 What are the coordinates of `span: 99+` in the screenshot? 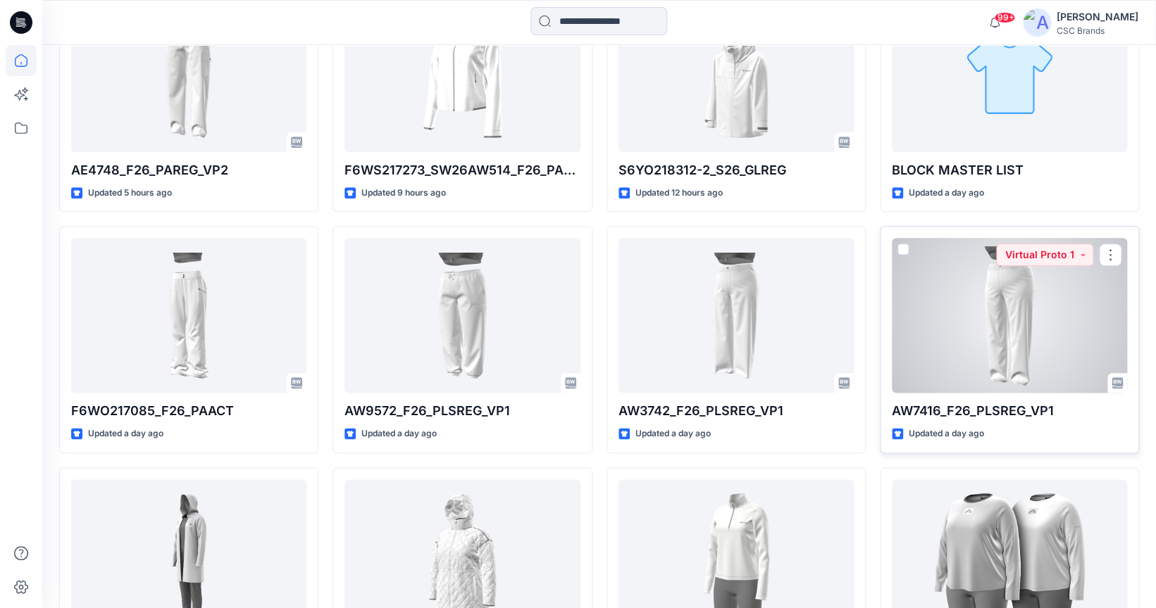 It's located at (1004, 18).